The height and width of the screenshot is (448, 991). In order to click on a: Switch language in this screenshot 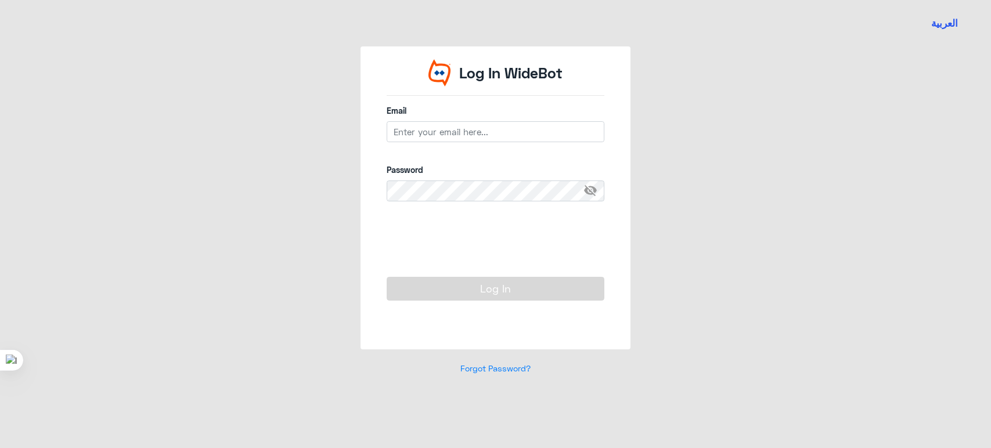, I will do `click(945, 23)`.